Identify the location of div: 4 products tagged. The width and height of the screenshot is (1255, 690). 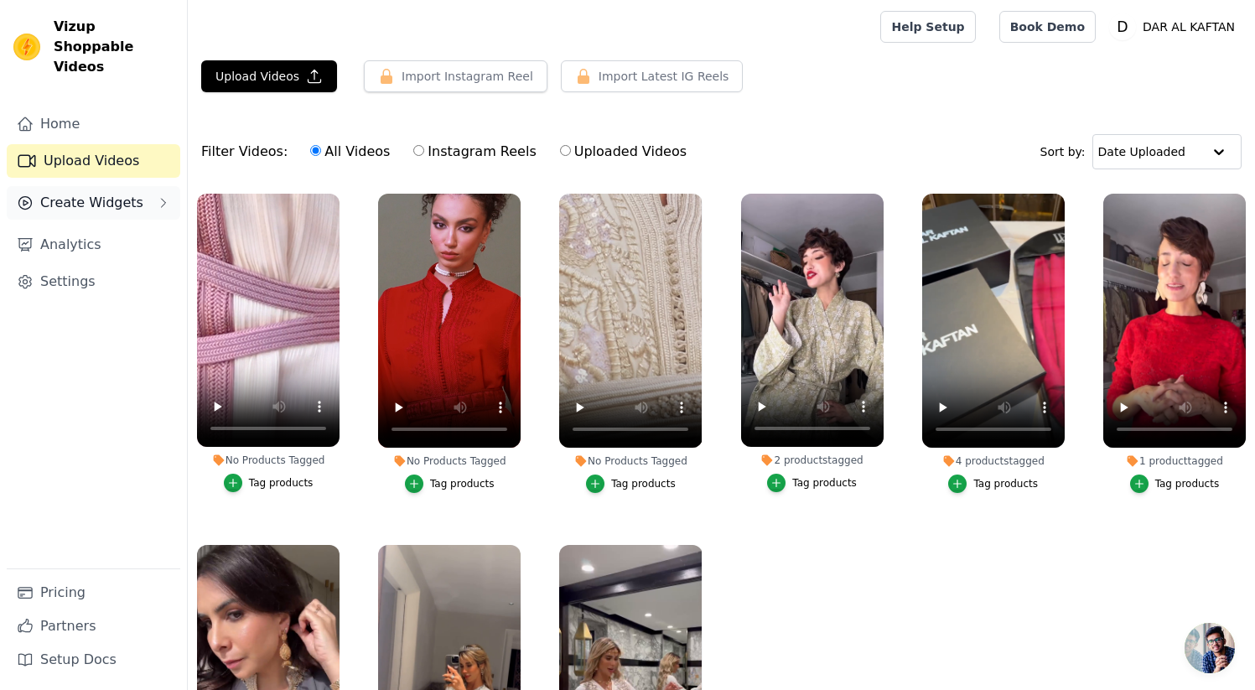
(993, 461).